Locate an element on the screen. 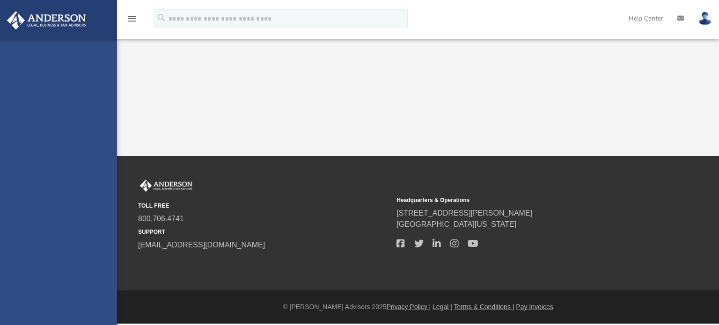  a: Terms & Conditions | is located at coordinates (484, 307).